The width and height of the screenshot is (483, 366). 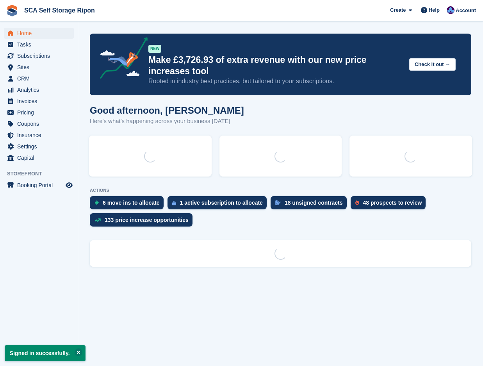 I want to click on p: ACTIONS, so click(x=280, y=190).